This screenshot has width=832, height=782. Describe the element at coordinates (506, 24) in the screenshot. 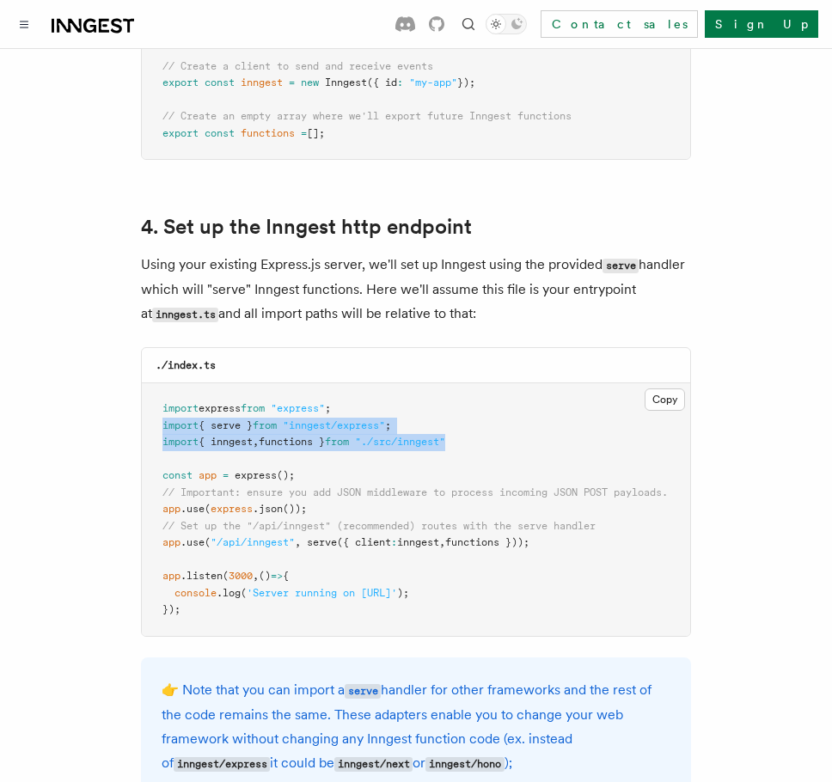

I see `button: Toggle dark mode` at that location.